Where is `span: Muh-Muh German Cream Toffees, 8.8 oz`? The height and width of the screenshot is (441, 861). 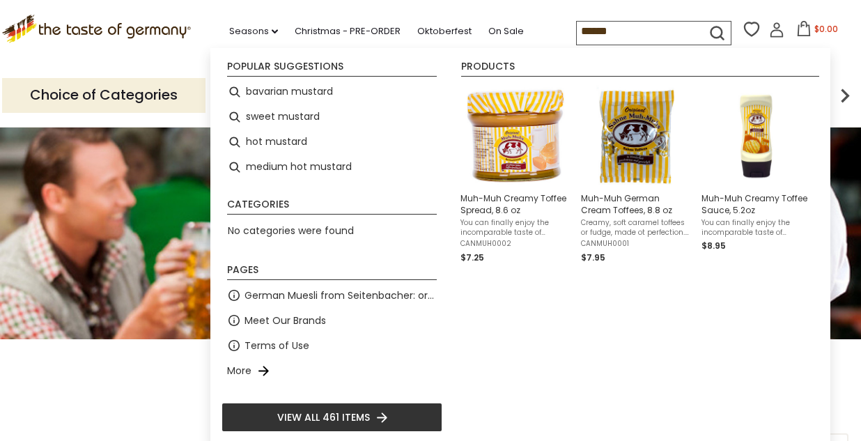 span: Muh-Muh German Cream Toffees, 8.8 oz is located at coordinates (635, 204).